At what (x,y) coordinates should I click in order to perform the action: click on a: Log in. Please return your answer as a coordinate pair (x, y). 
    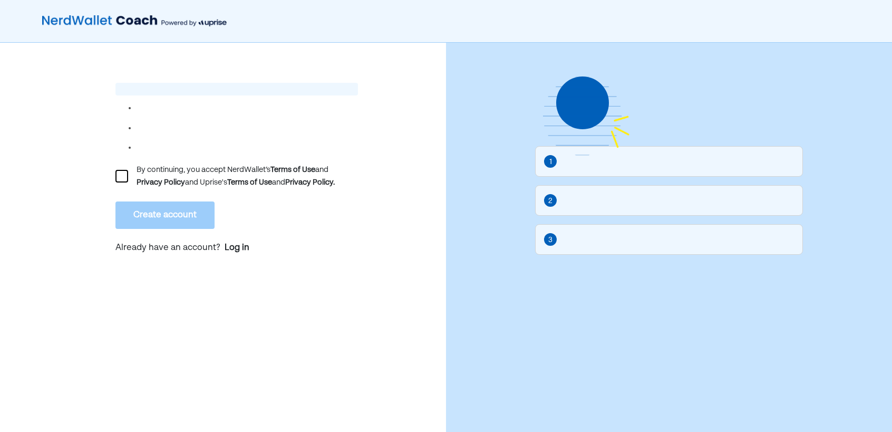
    Looking at the image, I should click on (237, 248).